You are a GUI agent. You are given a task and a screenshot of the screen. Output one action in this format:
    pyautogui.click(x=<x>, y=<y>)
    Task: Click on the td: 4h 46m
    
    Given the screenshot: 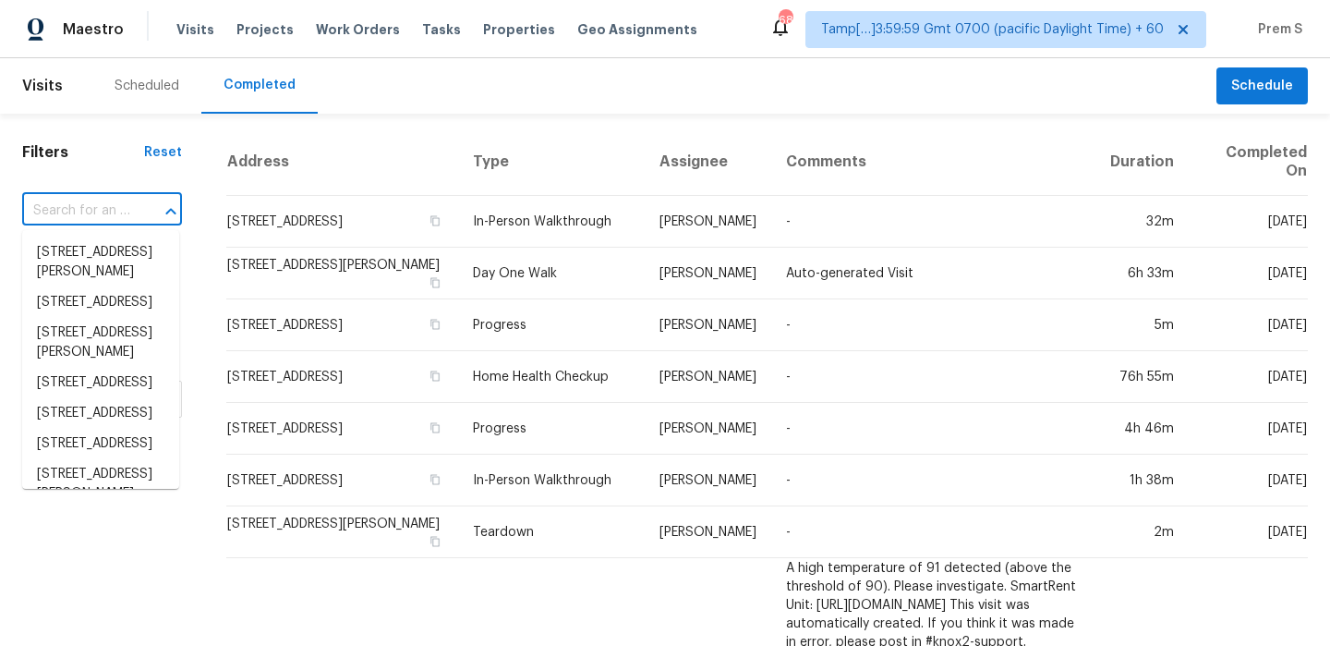 What is the action you would take?
    pyautogui.click(x=1142, y=429)
    